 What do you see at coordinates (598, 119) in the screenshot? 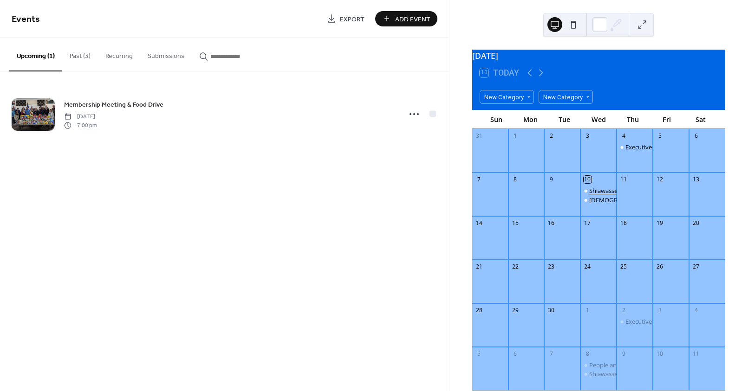
I see `div: Wed` at bounding box center [598, 119].